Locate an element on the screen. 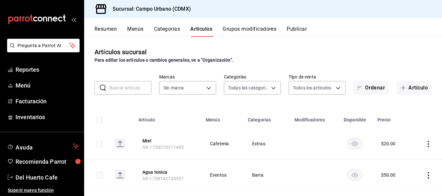 This screenshot has width=442, height=196. span: Sin marca is located at coordinates (173, 88).